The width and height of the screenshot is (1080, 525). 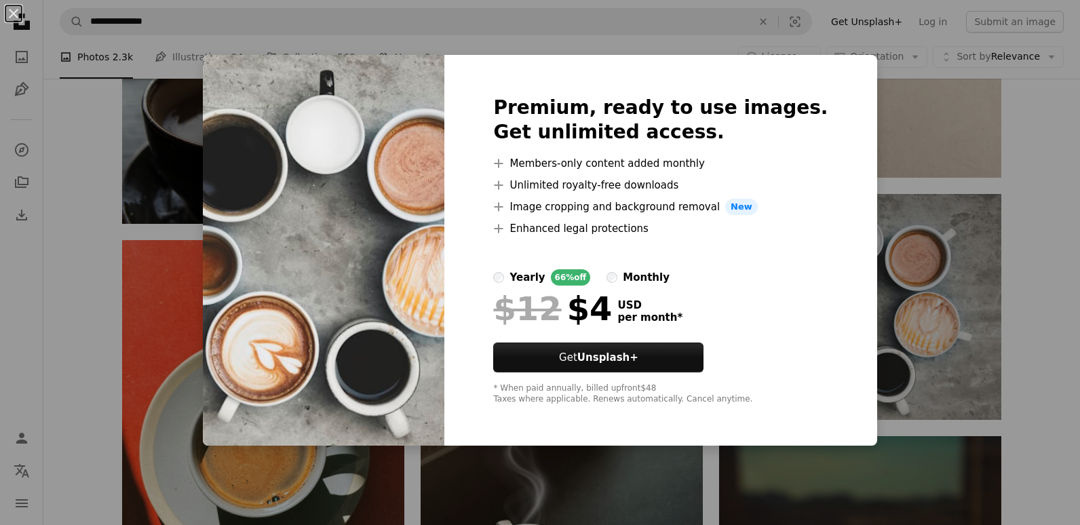 I want to click on div: monthly, so click(x=646, y=277).